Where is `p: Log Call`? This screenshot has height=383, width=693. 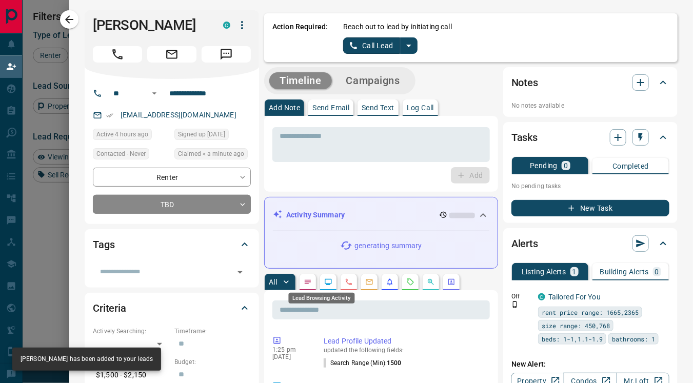
p: Log Call is located at coordinates (420, 108).